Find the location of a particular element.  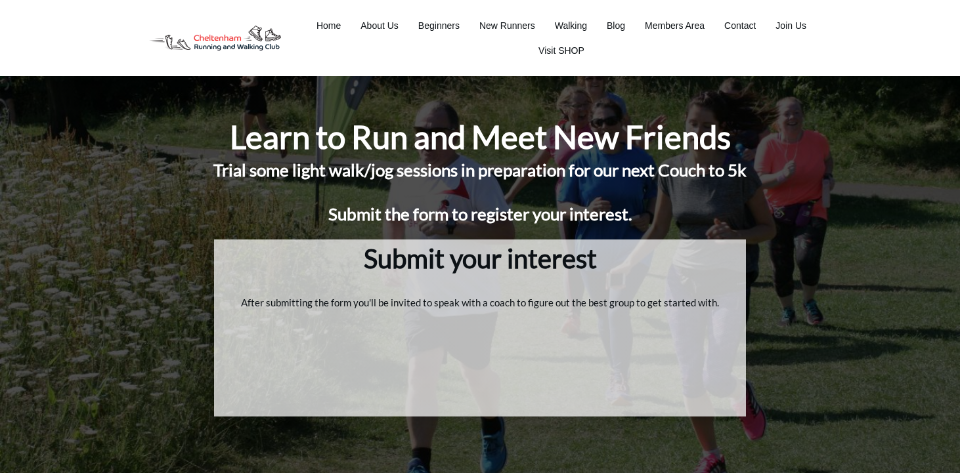

a: Visit SHOP is located at coordinates (561, 51).